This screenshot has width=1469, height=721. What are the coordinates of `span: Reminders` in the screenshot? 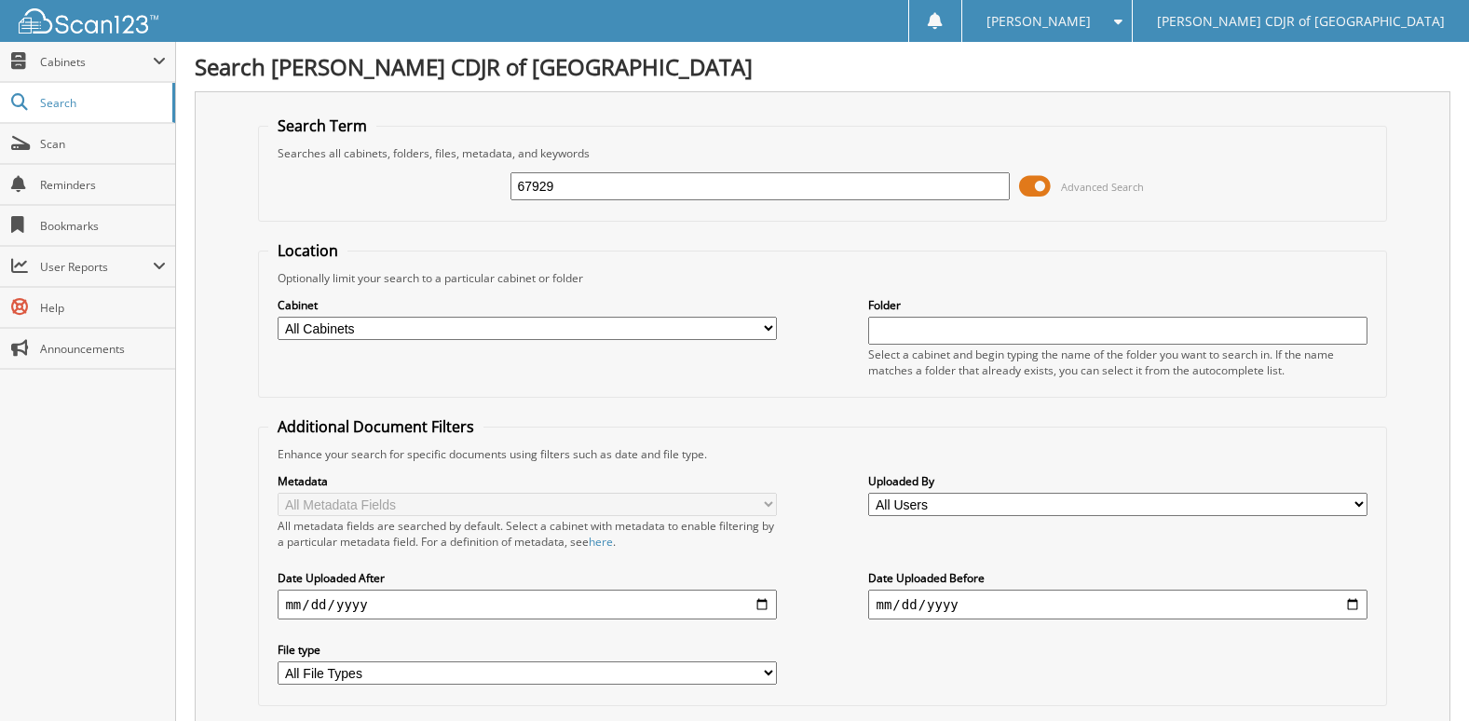 It's located at (102, 184).